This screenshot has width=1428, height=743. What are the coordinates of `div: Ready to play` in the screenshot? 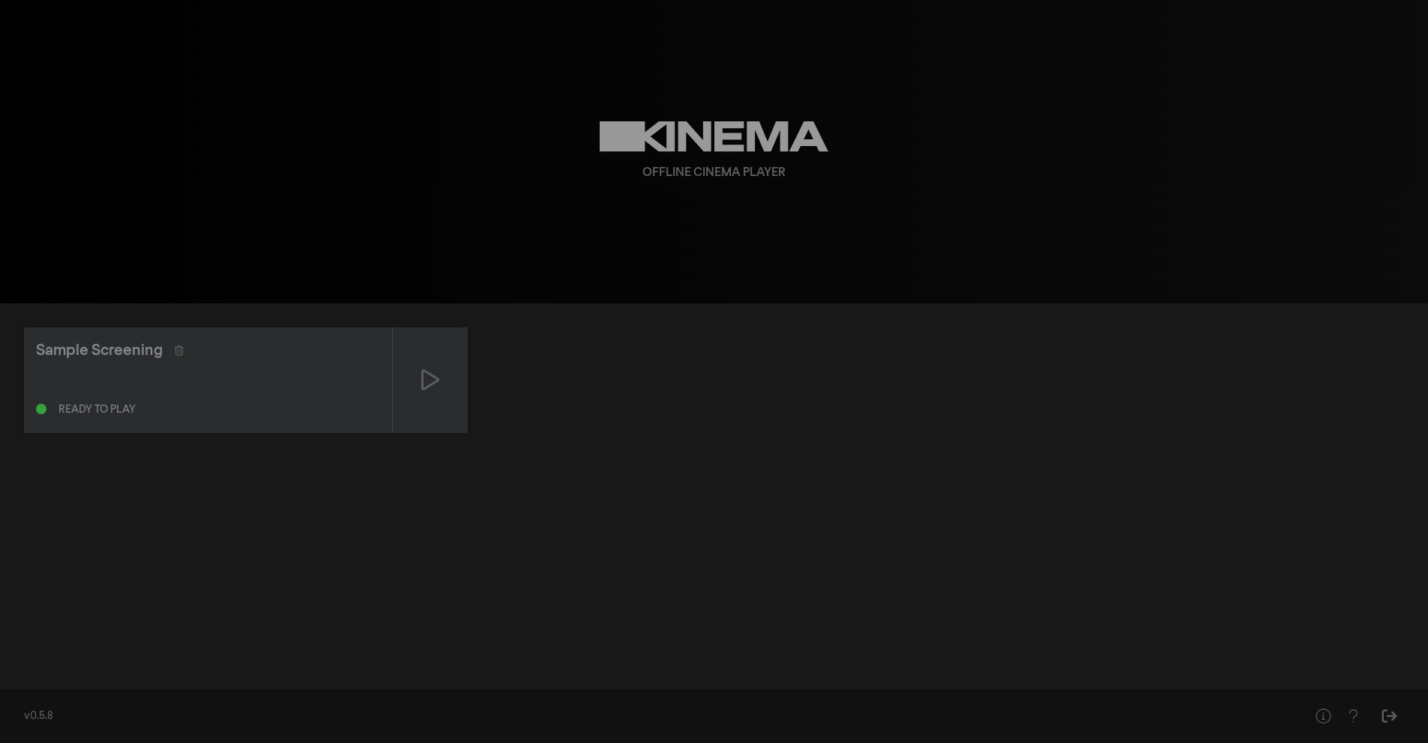 It's located at (97, 410).